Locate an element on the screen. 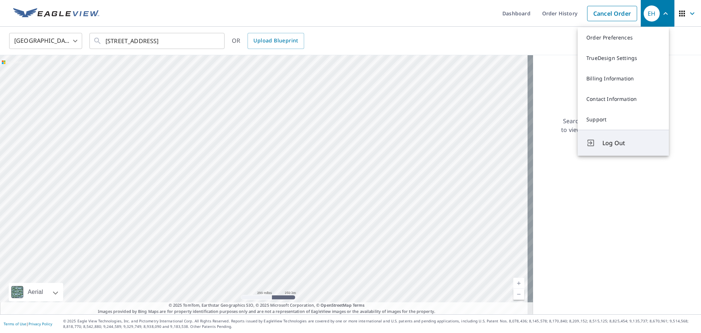 The width and height of the screenshot is (701, 333). a: Contact Information is located at coordinates (623, 99).